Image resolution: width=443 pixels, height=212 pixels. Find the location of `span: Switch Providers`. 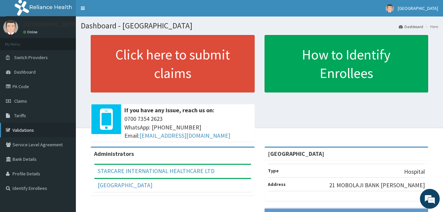

span: Switch Providers is located at coordinates (31, 57).